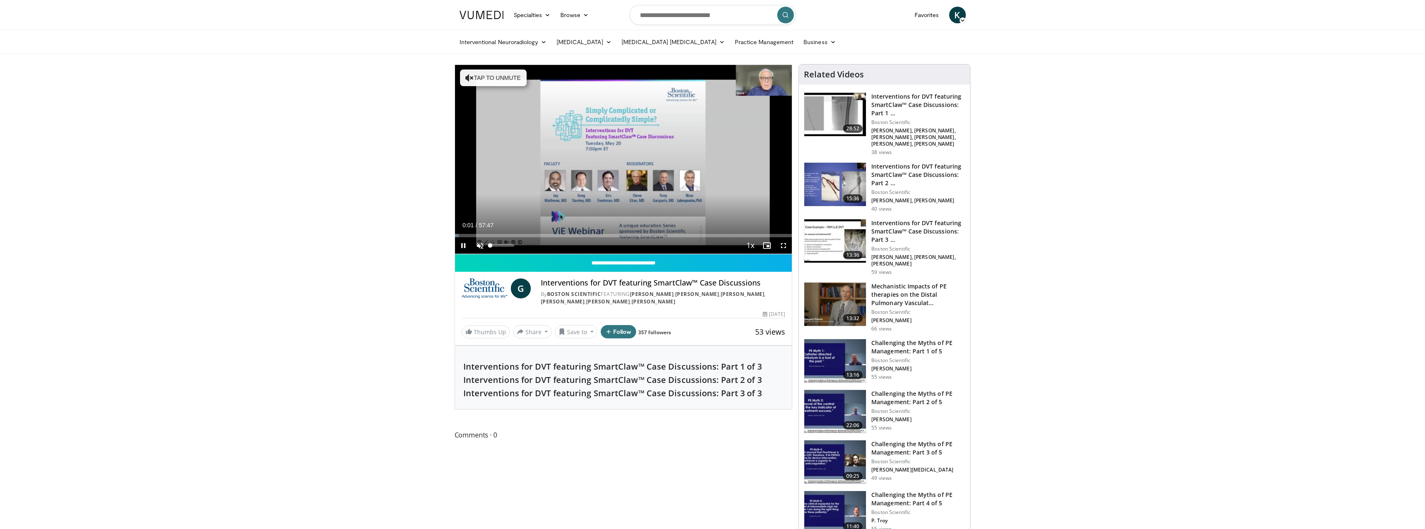  What do you see at coordinates (502, 245) in the screenshot?
I see `div: Volume Level` at bounding box center [502, 245].